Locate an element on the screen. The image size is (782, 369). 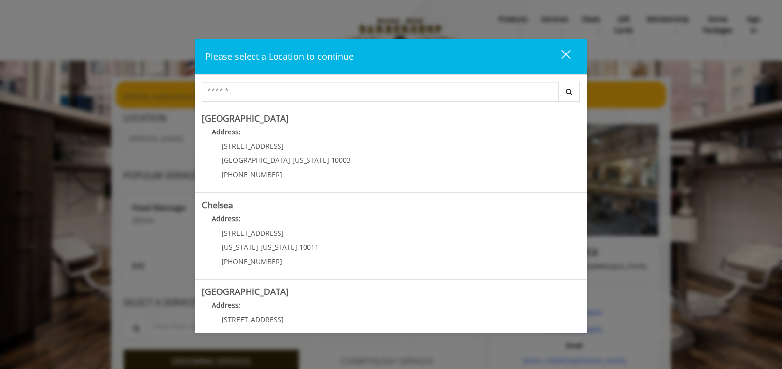
span: 10003 is located at coordinates (341, 160).